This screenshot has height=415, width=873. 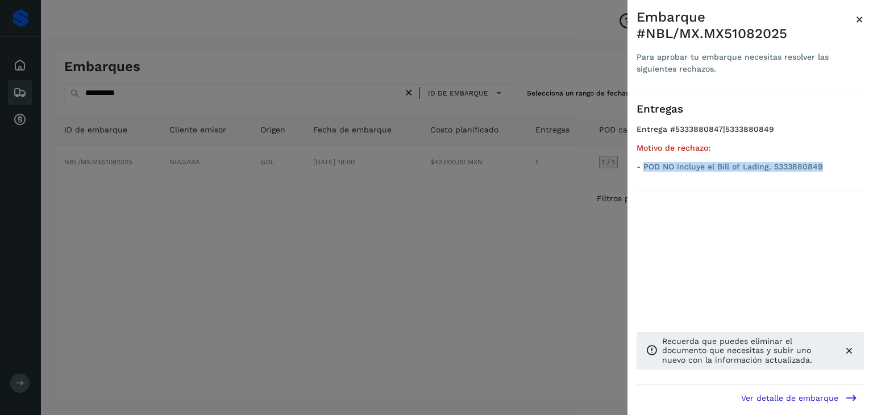 What do you see at coordinates (790, 398) in the screenshot?
I see `span: Ver detalle de embarque` at bounding box center [790, 398].